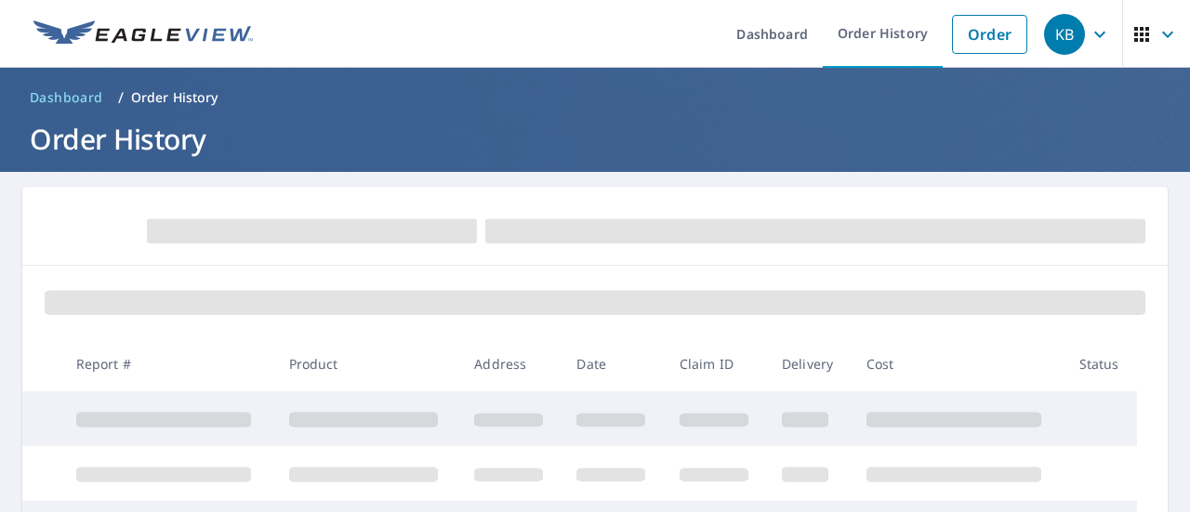 The width and height of the screenshot is (1190, 512). What do you see at coordinates (66, 98) in the screenshot?
I see `a: Dashboard` at bounding box center [66, 98].